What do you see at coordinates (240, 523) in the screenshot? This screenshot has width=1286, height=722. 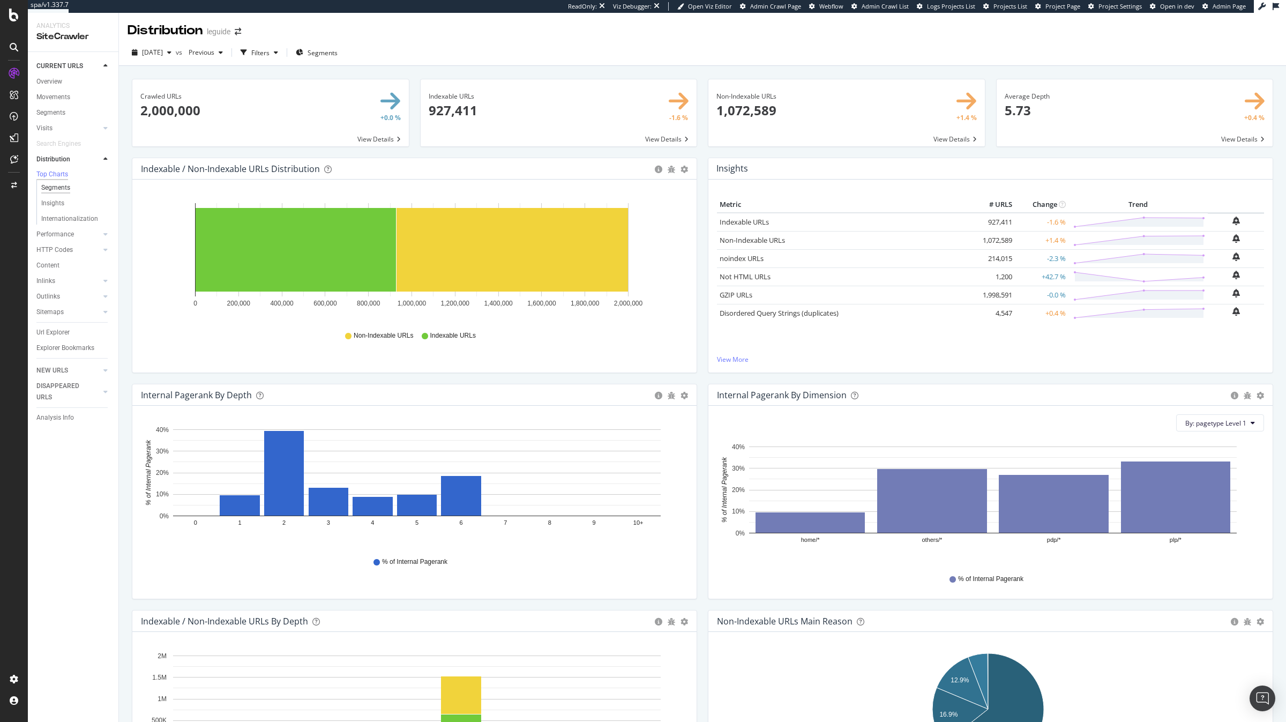 I see `text: 1` at bounding box center [240, 523].